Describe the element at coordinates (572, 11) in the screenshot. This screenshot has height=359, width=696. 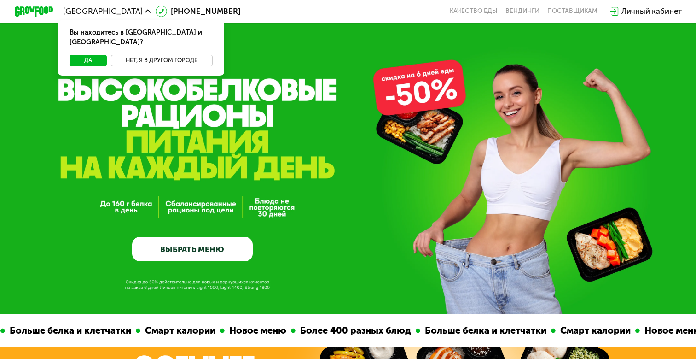
I see `div: поставщикам` at that location.